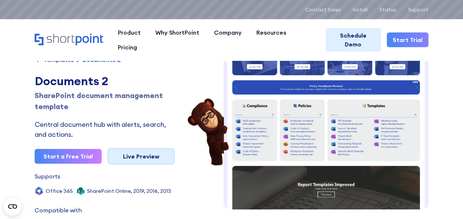 This screenshot has width=463, height=219. Describe the element at coordinates (105, 129) in the screenshot. I see `div: Central document hub with alerts, search, and actions.` at that location.